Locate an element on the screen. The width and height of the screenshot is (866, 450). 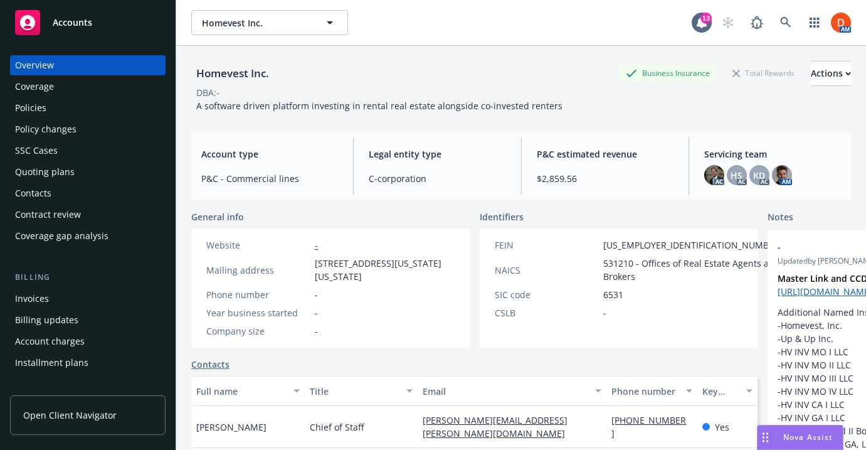
a: Installment plans is located at coordinates (88, 363).